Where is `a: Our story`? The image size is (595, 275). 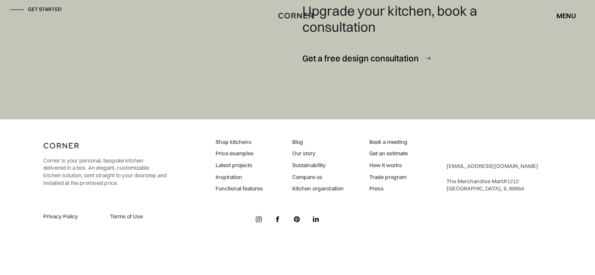 a: Our story is located at coordinates (318, 154).